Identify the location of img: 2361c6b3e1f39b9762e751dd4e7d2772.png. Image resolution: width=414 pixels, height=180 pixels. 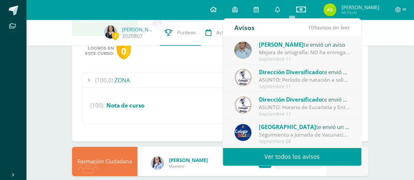
(330, 10).